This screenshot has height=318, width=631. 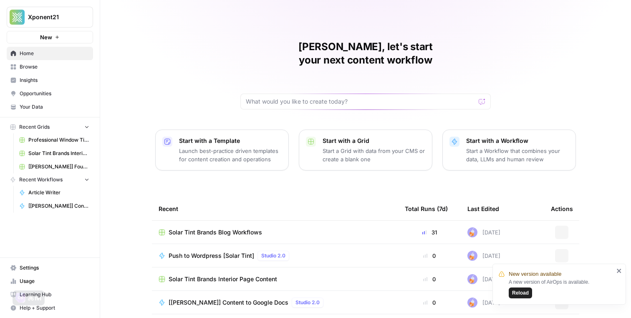 What do you see at coordinates (54, 140) in the screenshot?
I see `a: Professional Window Tinting` at bounding box center [54, 140].